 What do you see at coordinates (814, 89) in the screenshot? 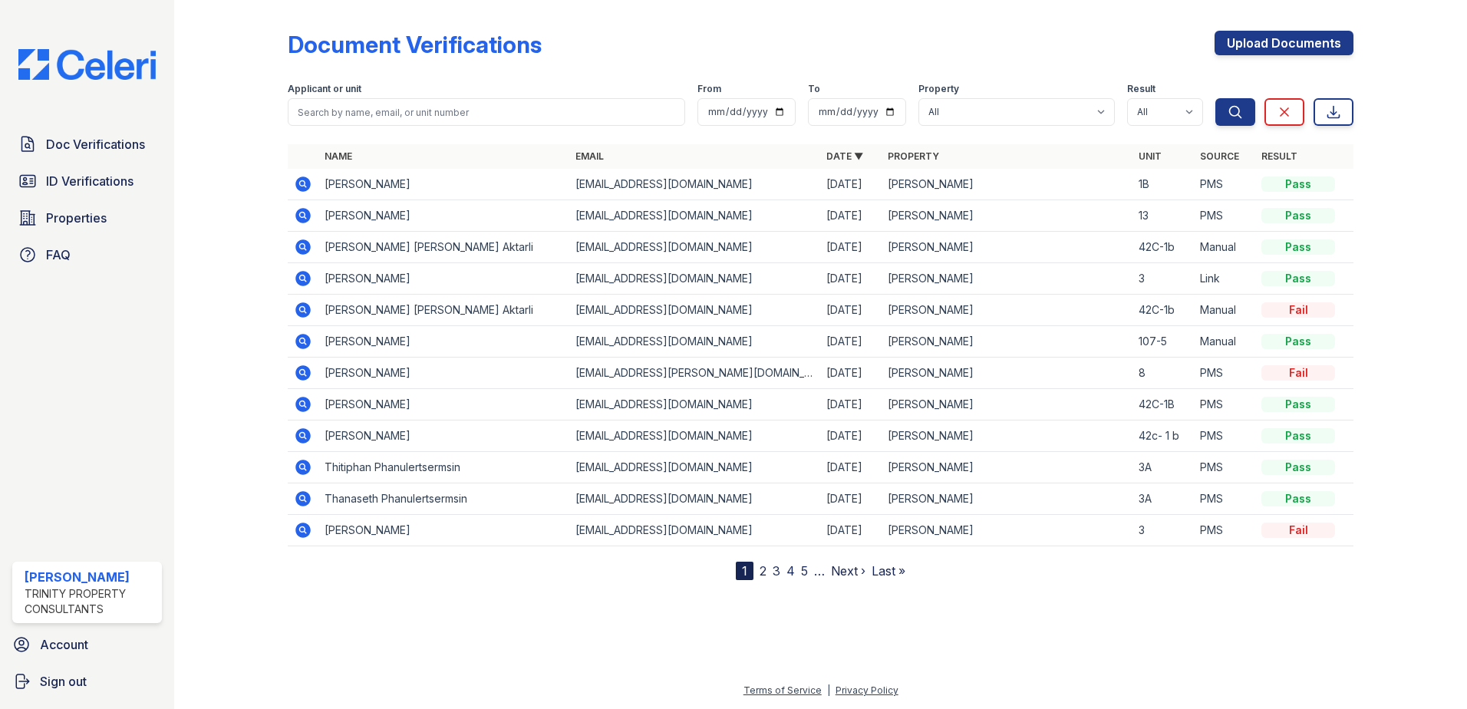
I see `label: To` at bounding box center [814, 89].